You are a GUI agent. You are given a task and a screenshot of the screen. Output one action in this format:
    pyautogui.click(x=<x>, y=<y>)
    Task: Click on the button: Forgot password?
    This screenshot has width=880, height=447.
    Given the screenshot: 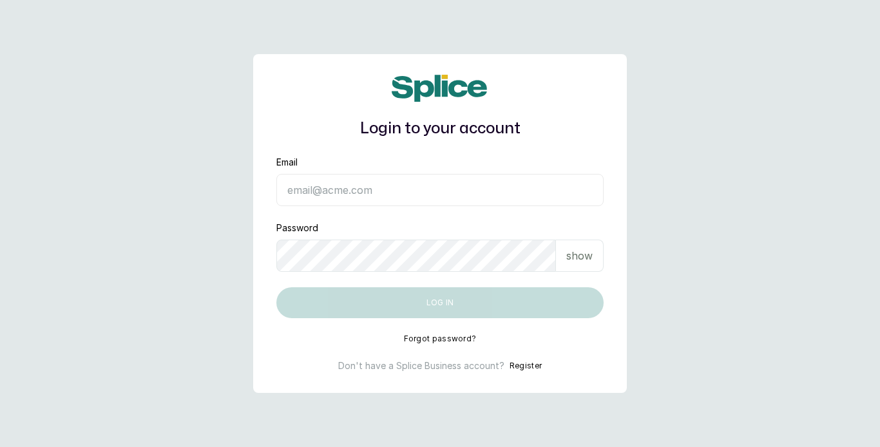 What is the action you would take?
    pyautogui.click(x=440, y=339)
    